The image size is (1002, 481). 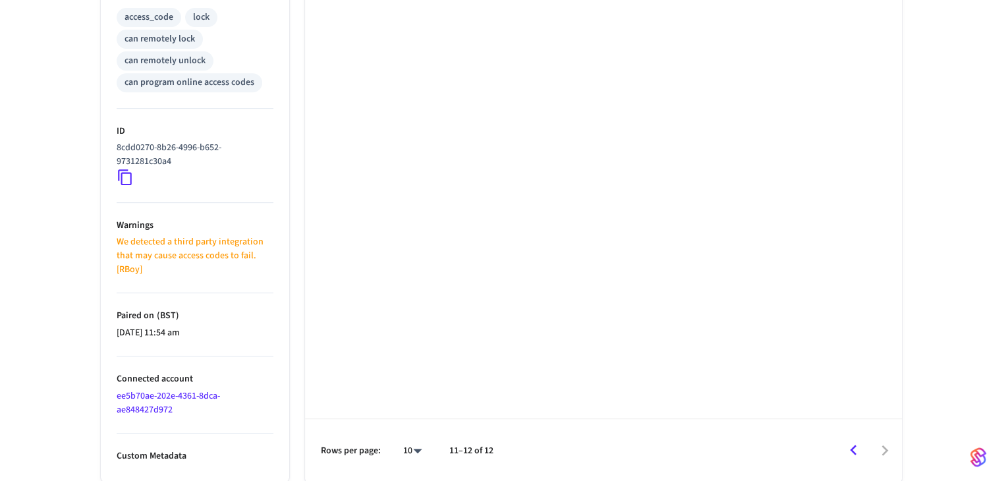 I want to click on img: SeamLogoGradient.69752ec5.svg, so click(x=979, y=457).